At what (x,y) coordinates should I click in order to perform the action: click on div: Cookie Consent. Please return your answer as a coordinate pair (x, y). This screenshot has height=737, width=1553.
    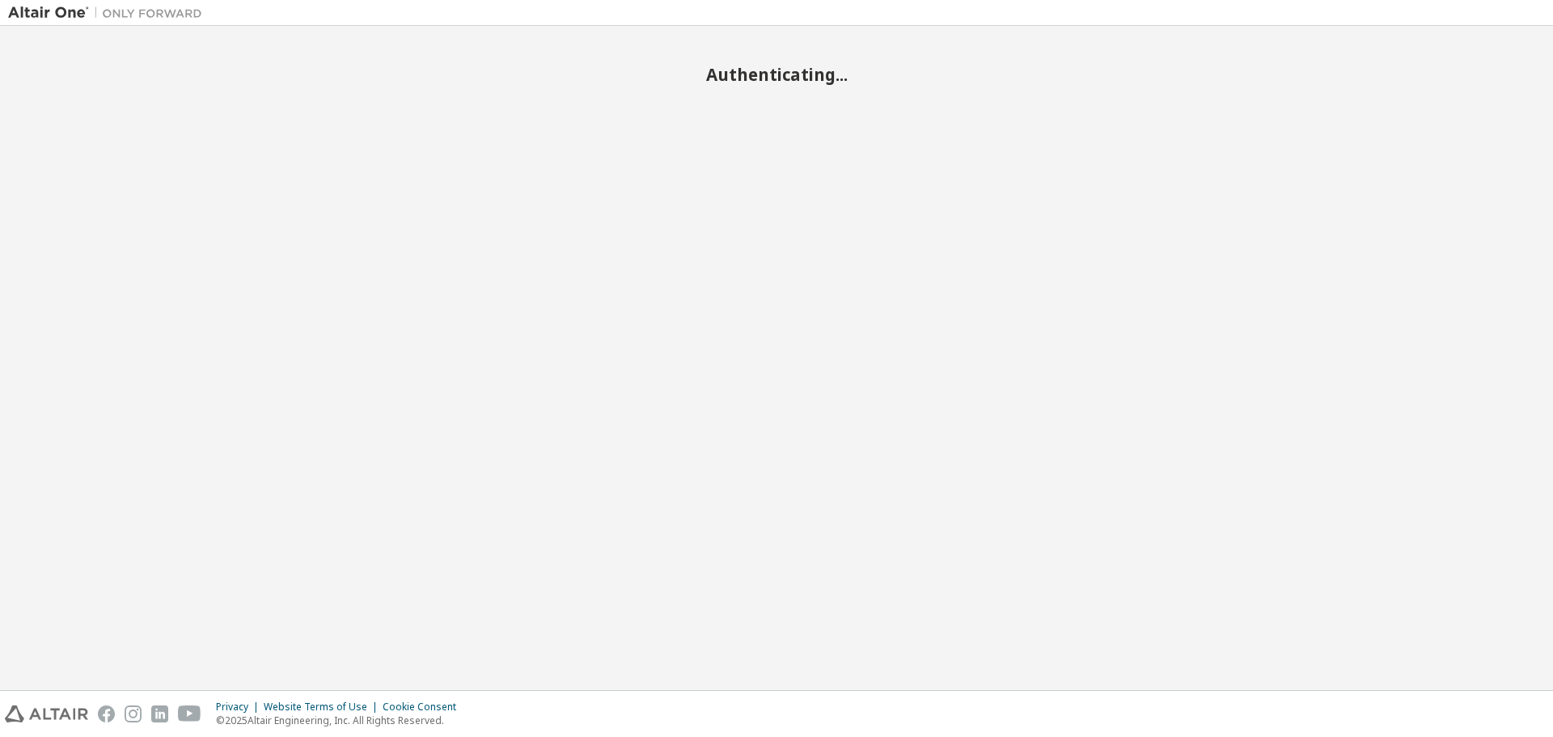
    Looking at the image, I should click on (424, 707).